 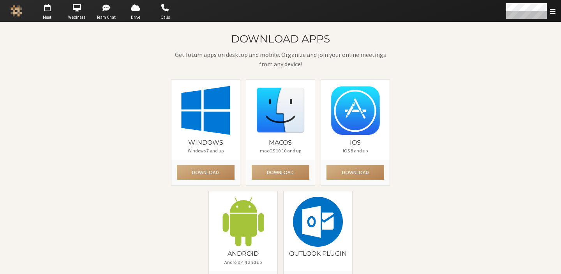 What do you see at coordinates (355, 151) in the screenshot?
I see `p: iOS 8 and up` at bounding box center [355, 151].